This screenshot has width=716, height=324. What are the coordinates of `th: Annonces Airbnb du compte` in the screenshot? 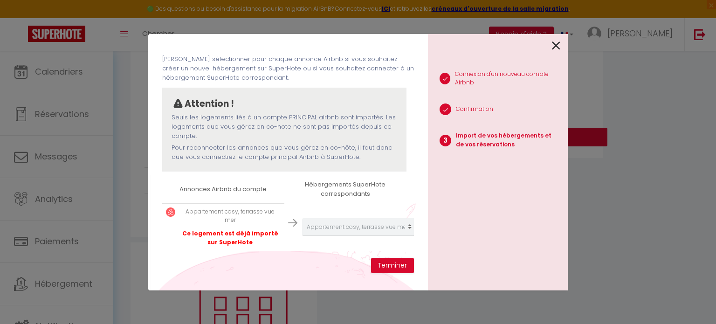 It's located at (223, 189).